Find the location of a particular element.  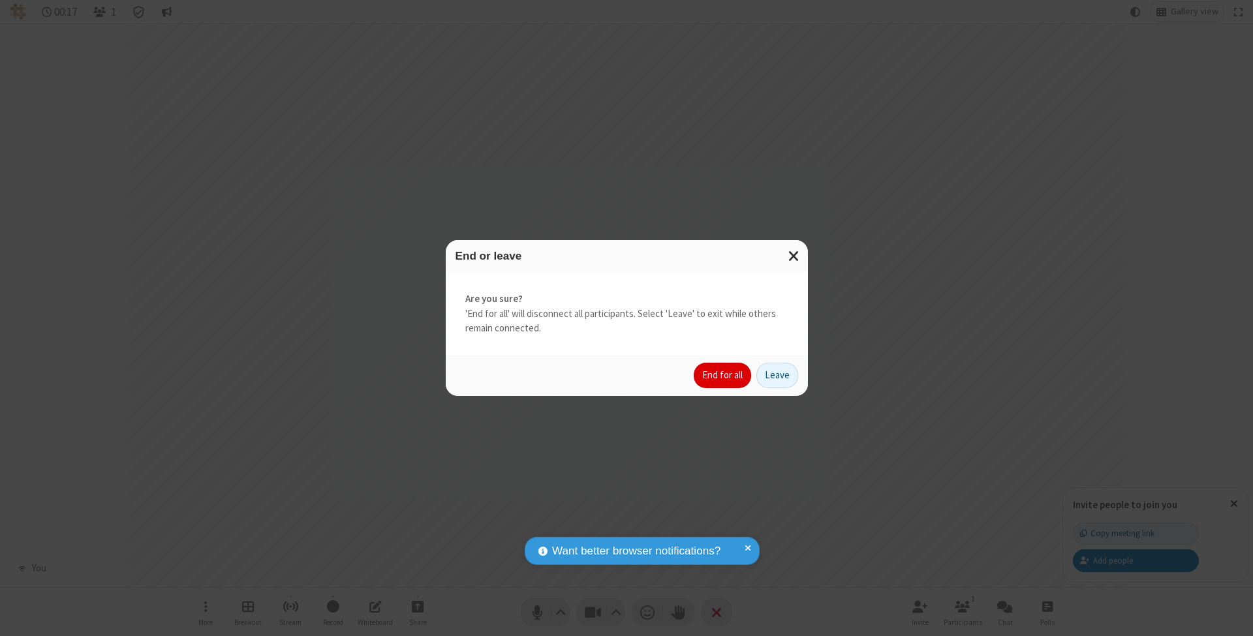

button: Close modal is located at coordinates (794, 256).